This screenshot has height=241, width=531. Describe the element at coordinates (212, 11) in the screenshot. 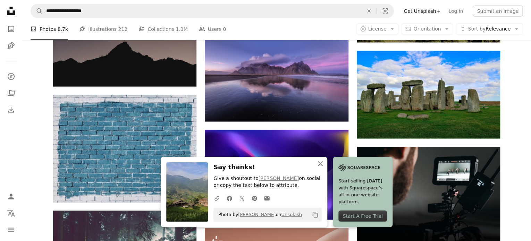

I see `form: Find visuals sitewide` at that location.